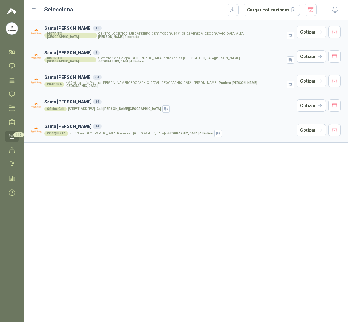  What do you see at coordinates (12, 137) in the screenshot?
I see `a: 113` at bounding box center [12, 137].